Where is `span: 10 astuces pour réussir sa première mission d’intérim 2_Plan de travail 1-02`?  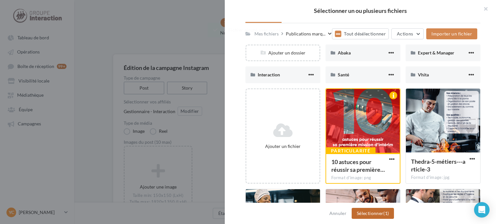
span: 10 astuces pour réussir sa première mission d’intérim 2_Plan de travail 1-02 is located at coordinates (358, 166).